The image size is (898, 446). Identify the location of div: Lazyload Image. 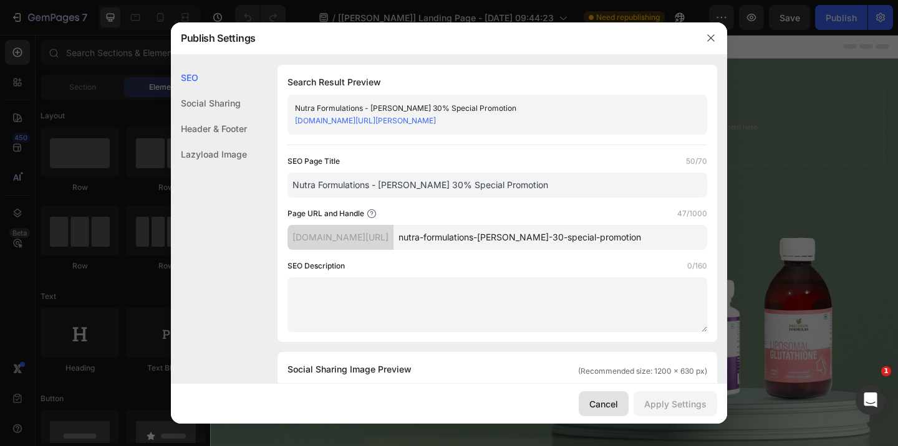
(209, 154).